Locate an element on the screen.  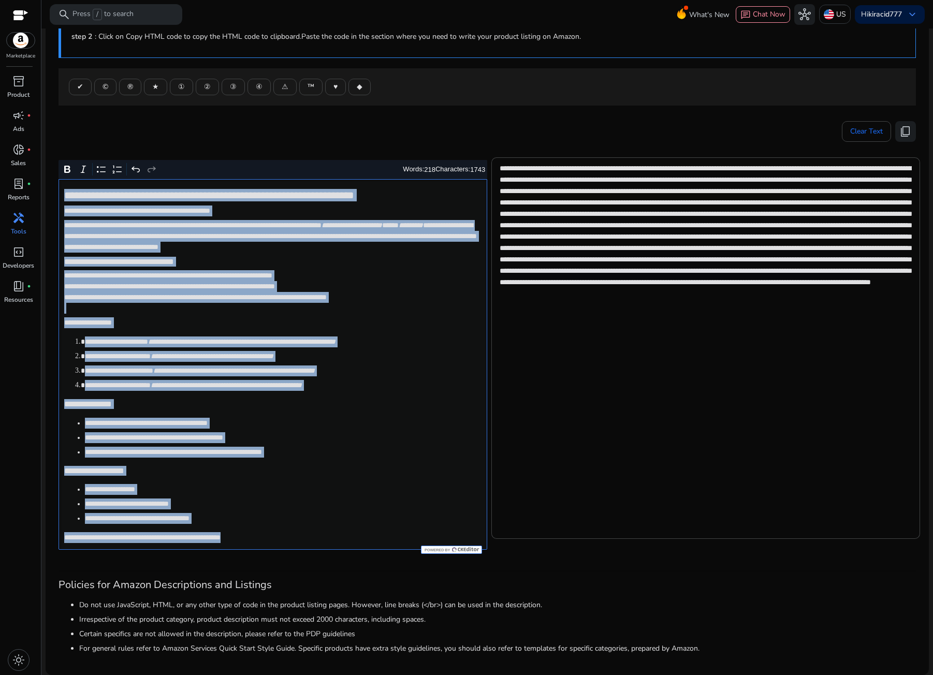
span: Chat Now is located at coordinates (769, 14).